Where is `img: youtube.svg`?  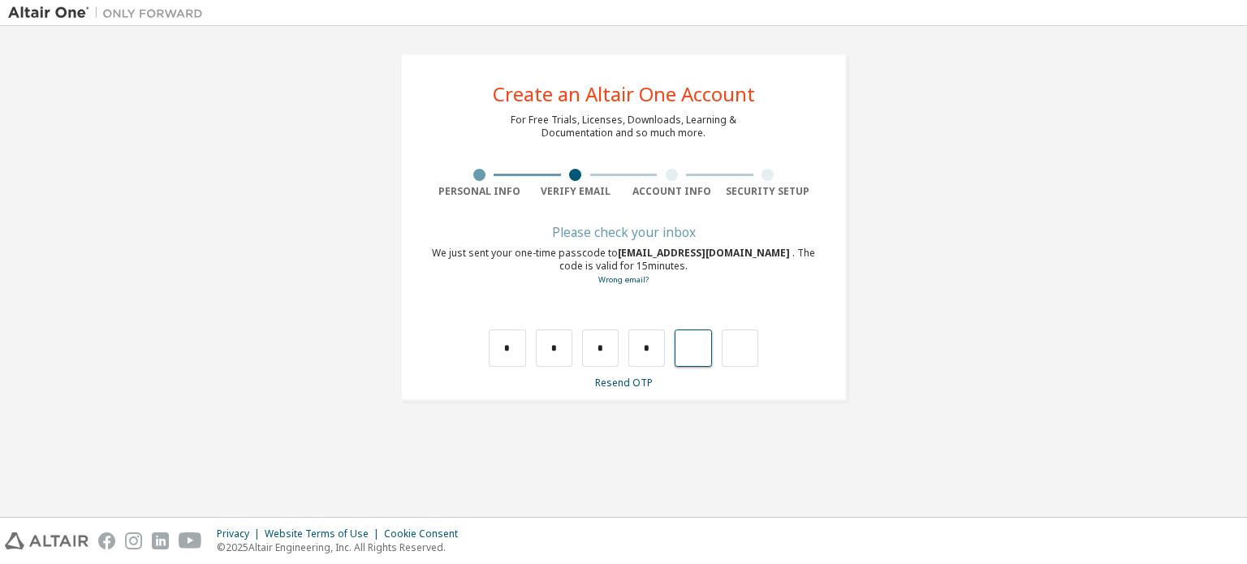 img: youtube.svg is located at coordinates (190, 541).